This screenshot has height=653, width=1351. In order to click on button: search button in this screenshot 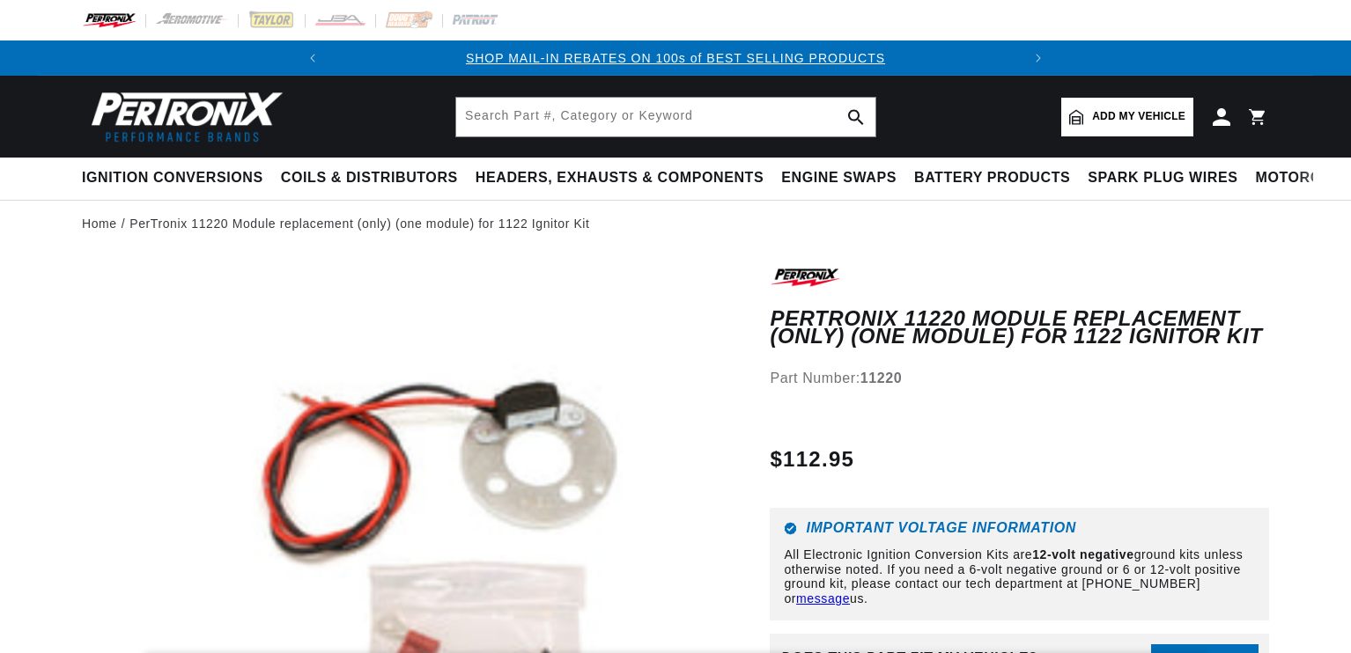, I will do `click(856, 117)`.